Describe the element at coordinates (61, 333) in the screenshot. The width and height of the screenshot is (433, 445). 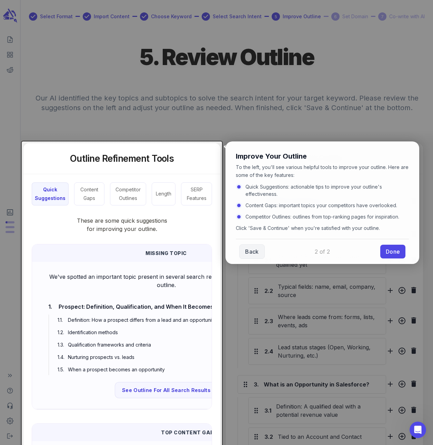
I see `span: 1.2 .` at that location.